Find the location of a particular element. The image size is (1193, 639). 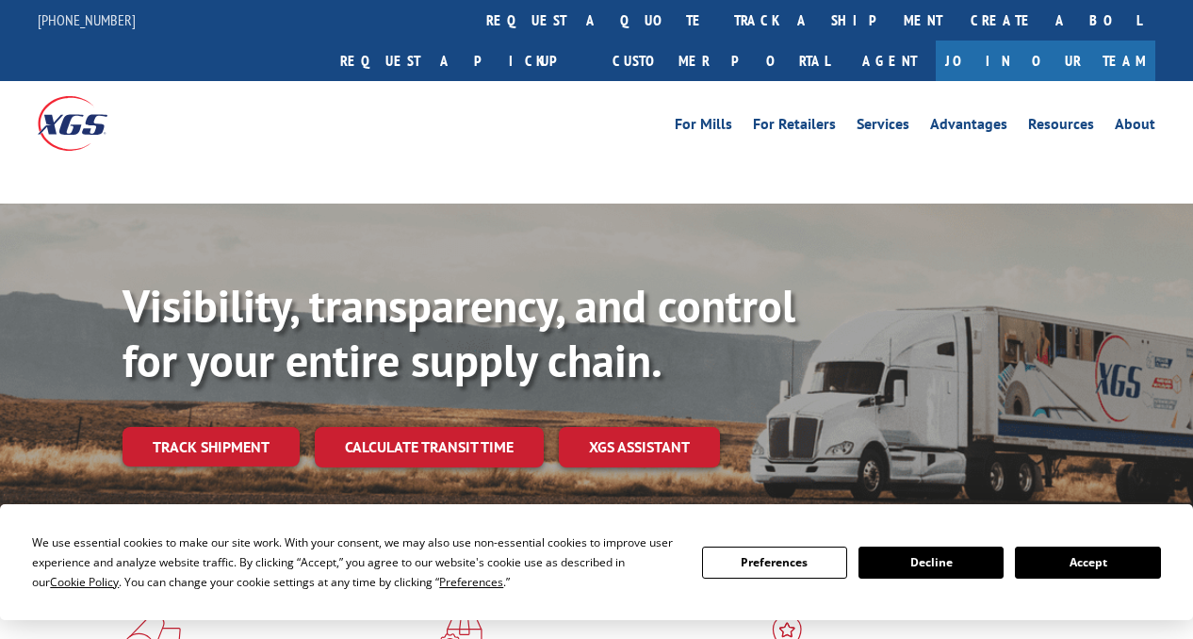

a: About is located at coordinates (1135, 127).